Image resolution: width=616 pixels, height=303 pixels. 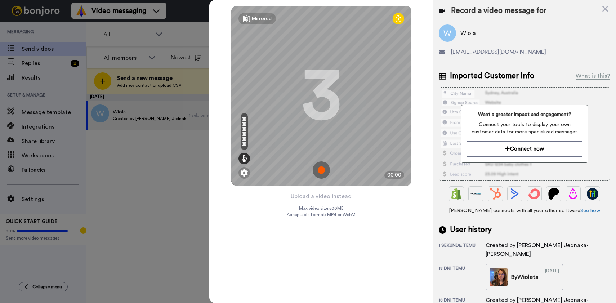 I want to click on span: Max video size: 500 MB, so click(x=321, y=208).